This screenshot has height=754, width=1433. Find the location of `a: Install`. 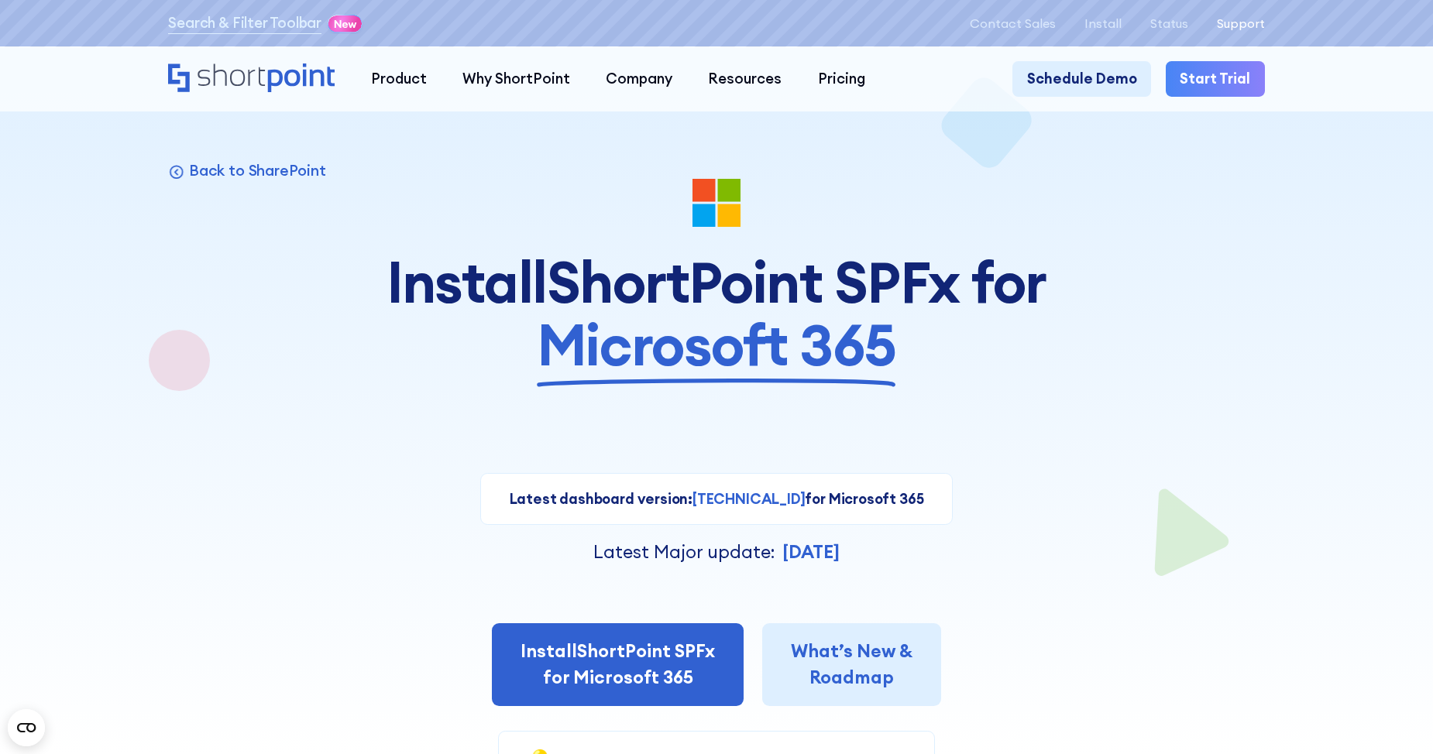

a: Install is located at coordinates (1103, 23).